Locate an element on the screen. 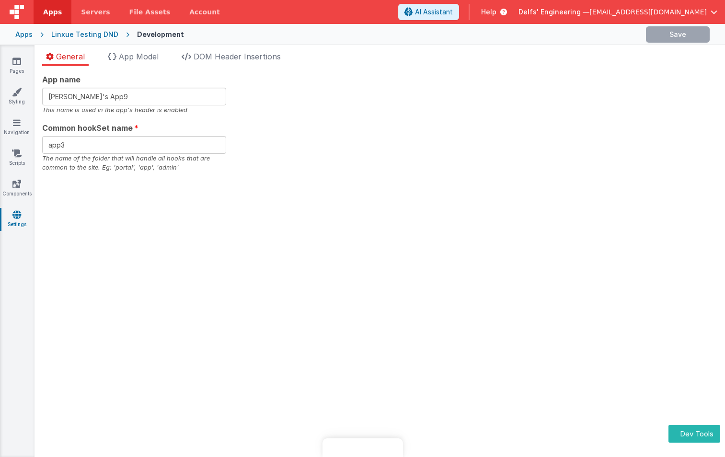 Image resolution: width=725 pixels, height=457 pixels. span: Apps is located at coordinates (52, 12).